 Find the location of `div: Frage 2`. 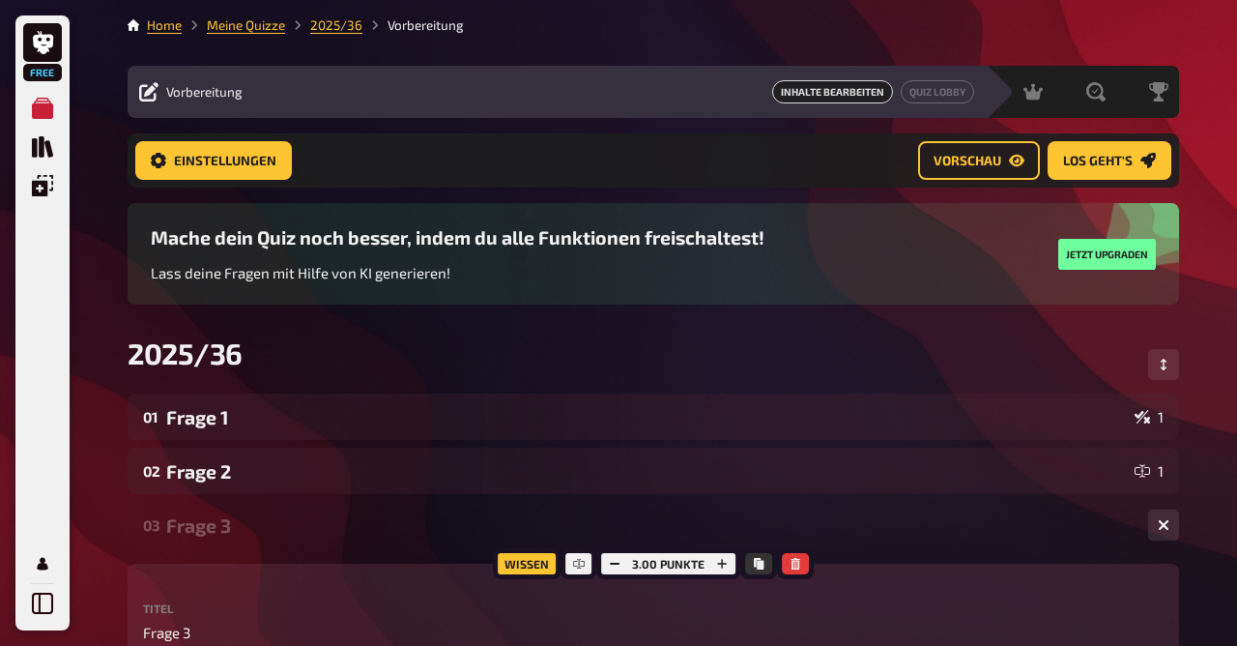

div: Frage 2 is located at coordinates (647, 471).